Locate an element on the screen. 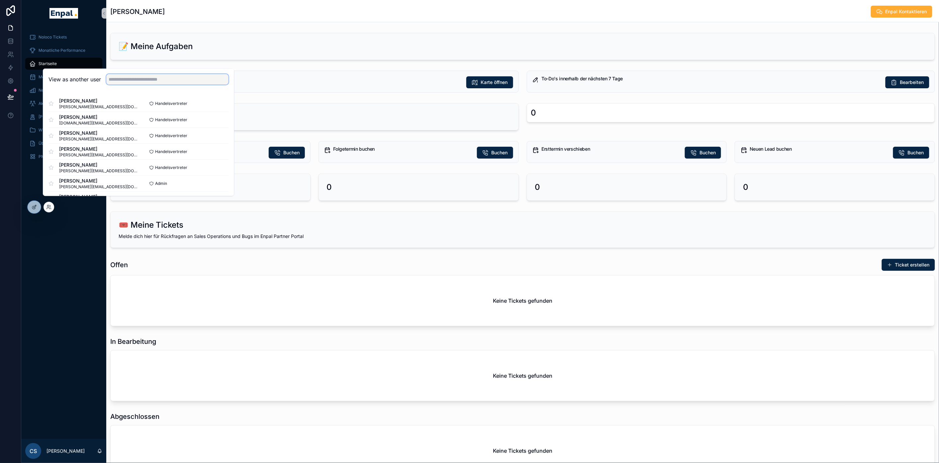  a: Aktive Kunden is located at coordinates (64, 104).